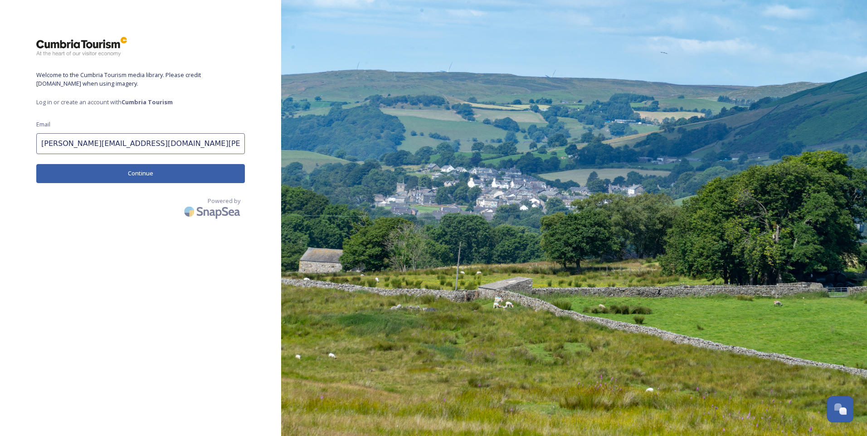 The width and height of the screenshot is (867, 436). Describe the element at coordinates (840, 409) in the screenshot. I see `button: Open Chat` at that location.